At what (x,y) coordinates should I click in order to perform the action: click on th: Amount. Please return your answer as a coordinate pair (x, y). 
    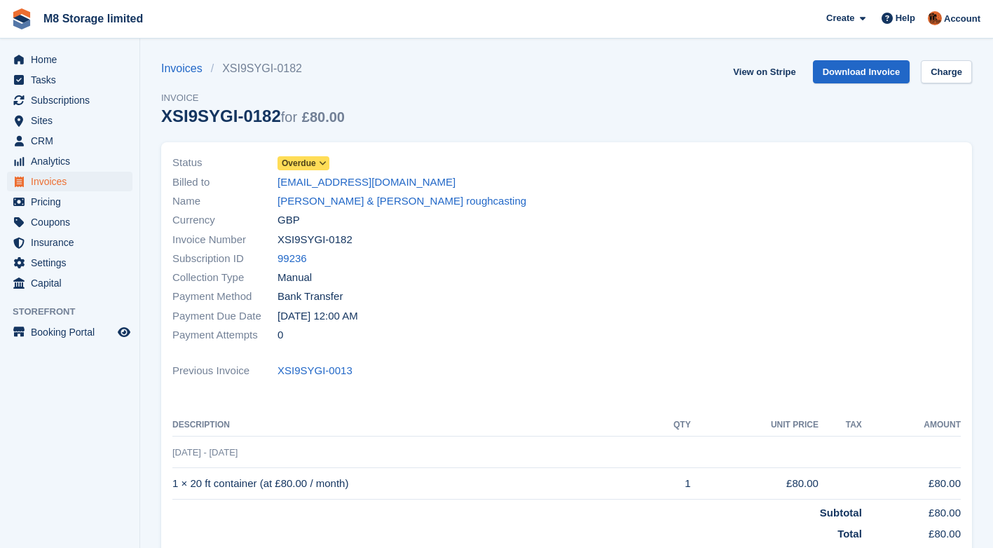
    Looking at the image, I should click on (911, 425).